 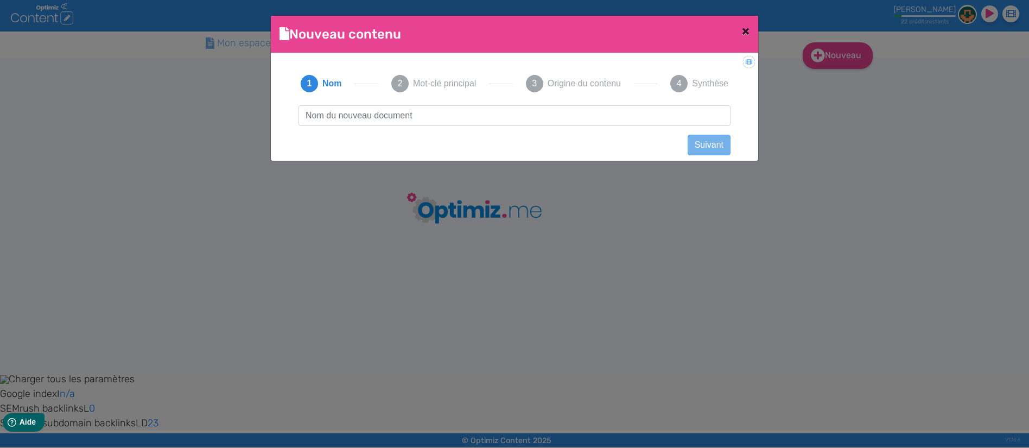 What do you see at coordinates (514, 116) in the screenshot?
I see `input: Nom du nouveau document` at bounding box center [514, 116].